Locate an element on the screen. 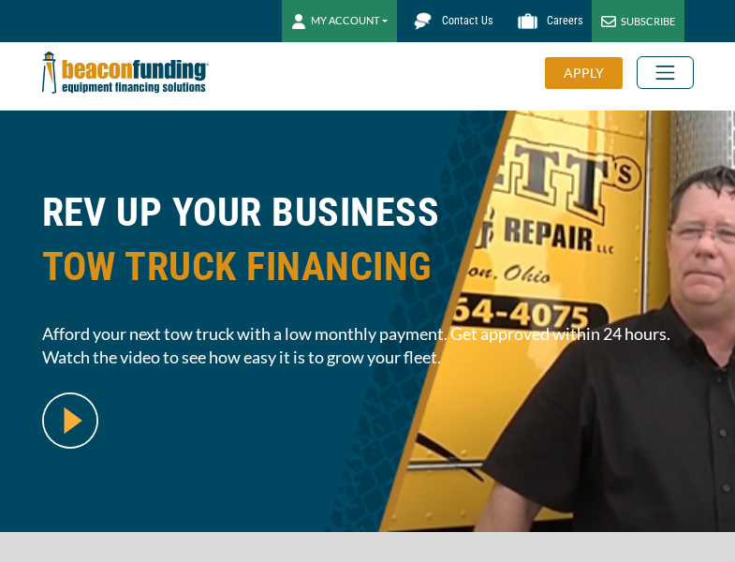 This screenshot has width=735, height=562. img: Beacon Funding chat is located at coordinates (423, 21).